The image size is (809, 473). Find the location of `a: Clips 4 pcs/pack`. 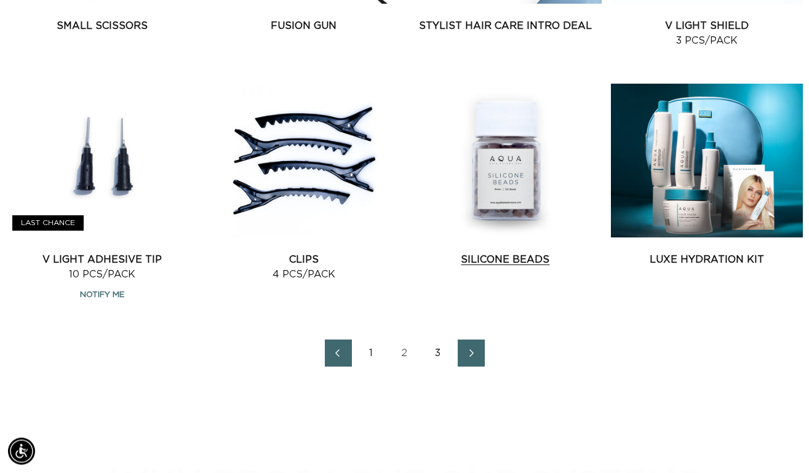

a: Clips 4 pcs/pack is located at coordinates (304, 268).